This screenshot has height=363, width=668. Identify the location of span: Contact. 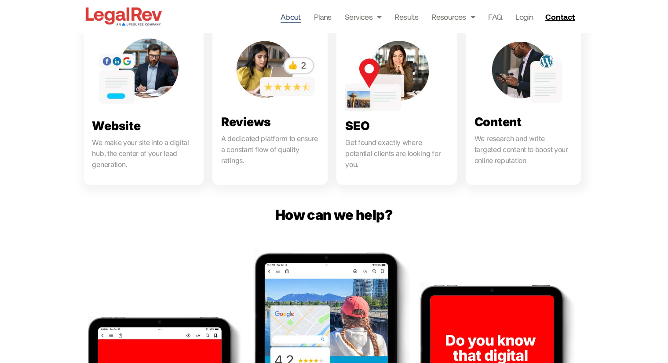
(560, 17).